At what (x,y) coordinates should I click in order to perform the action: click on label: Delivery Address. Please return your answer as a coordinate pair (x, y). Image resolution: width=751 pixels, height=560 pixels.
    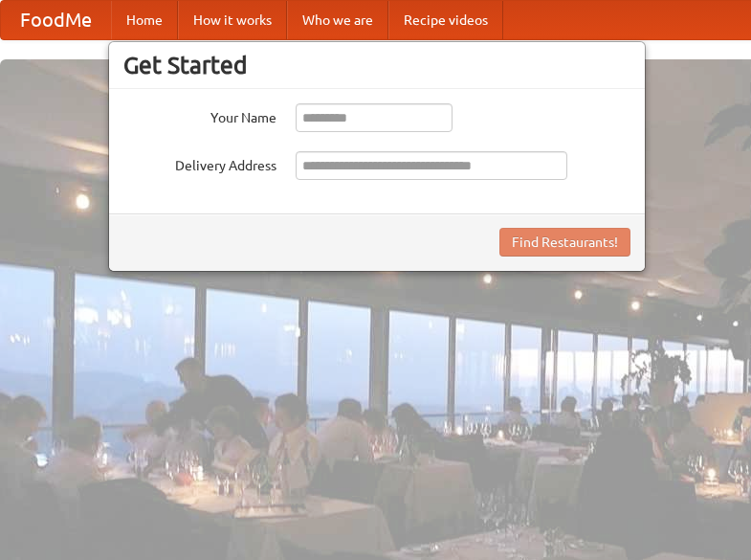
    Looking at the image, I should click on (200, 163).